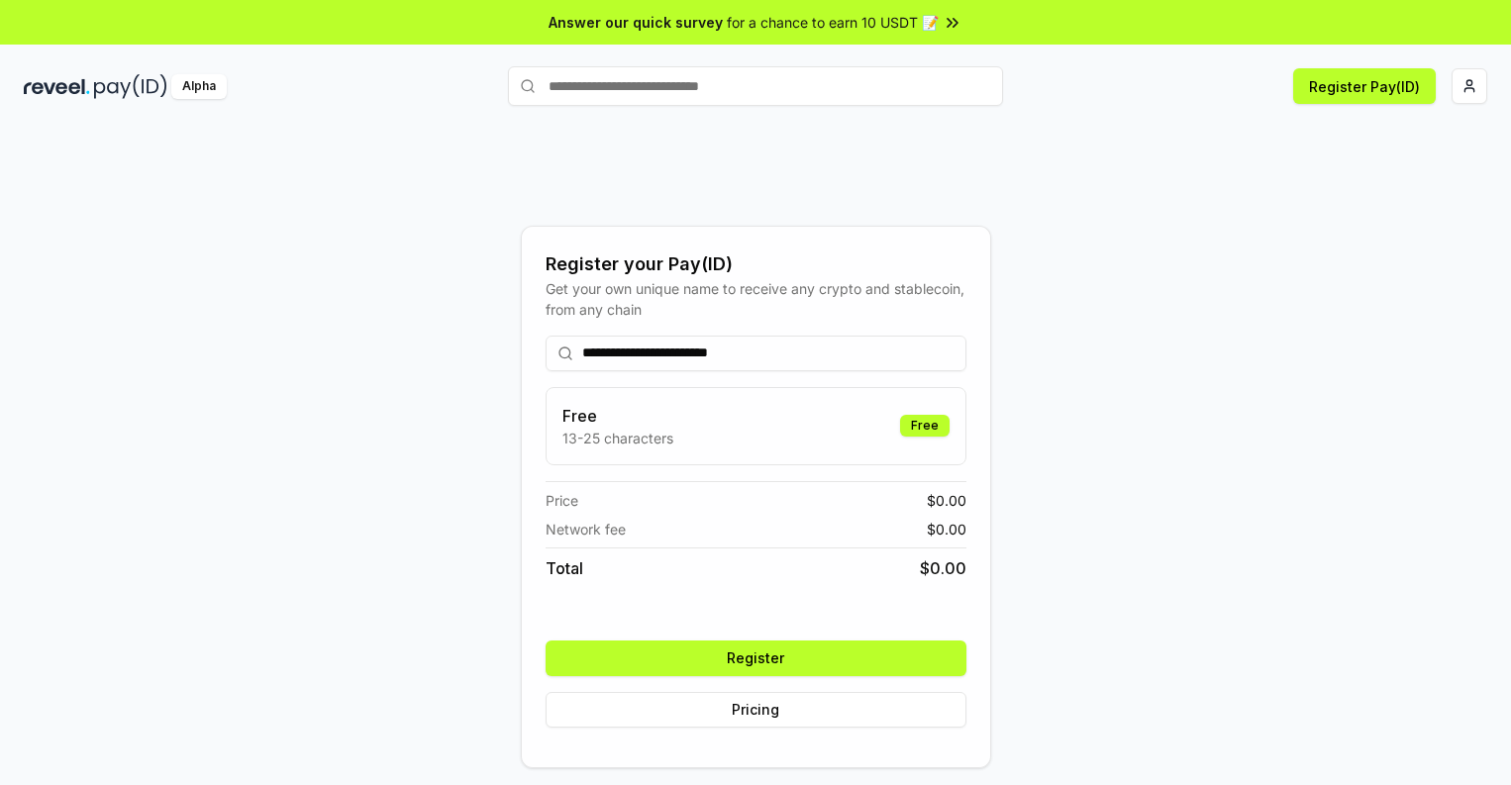 Image resolution: width=1511 pixels, height=785 pixels. I want to click on span: Answer our quick survey, so click(636, 22).